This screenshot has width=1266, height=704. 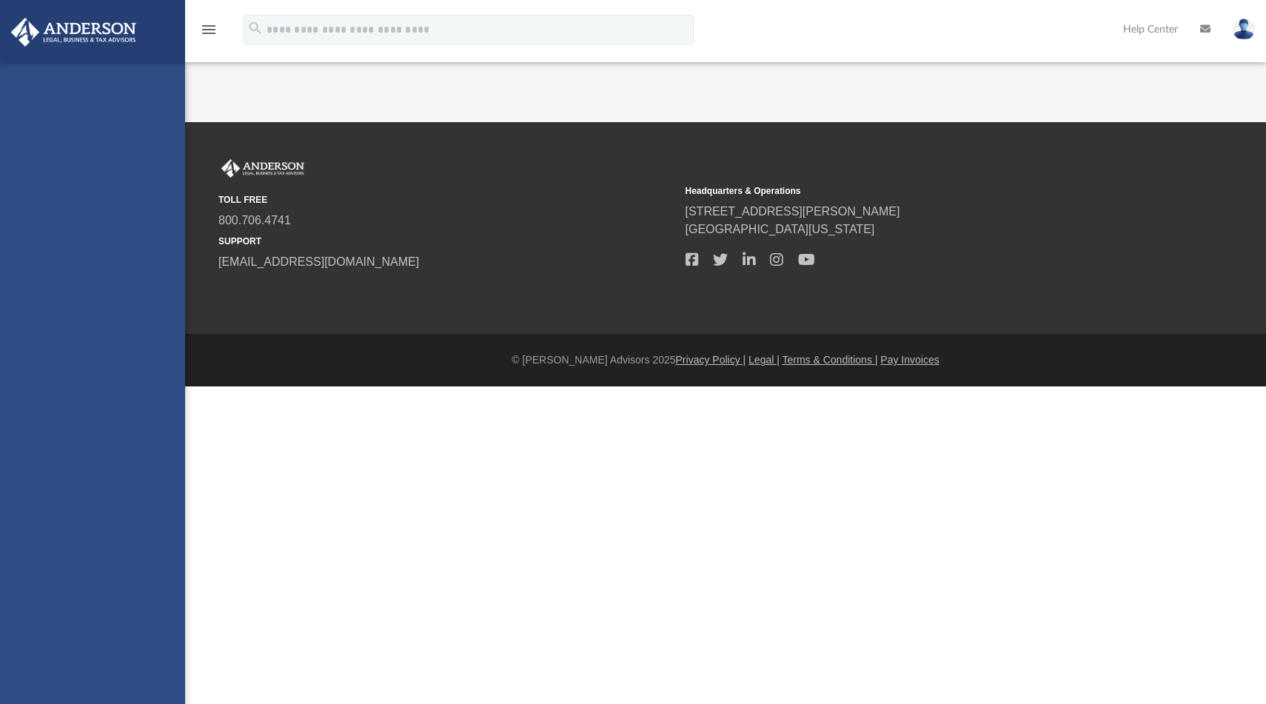 I want to click on a: menu, so click(x=209, y=33).